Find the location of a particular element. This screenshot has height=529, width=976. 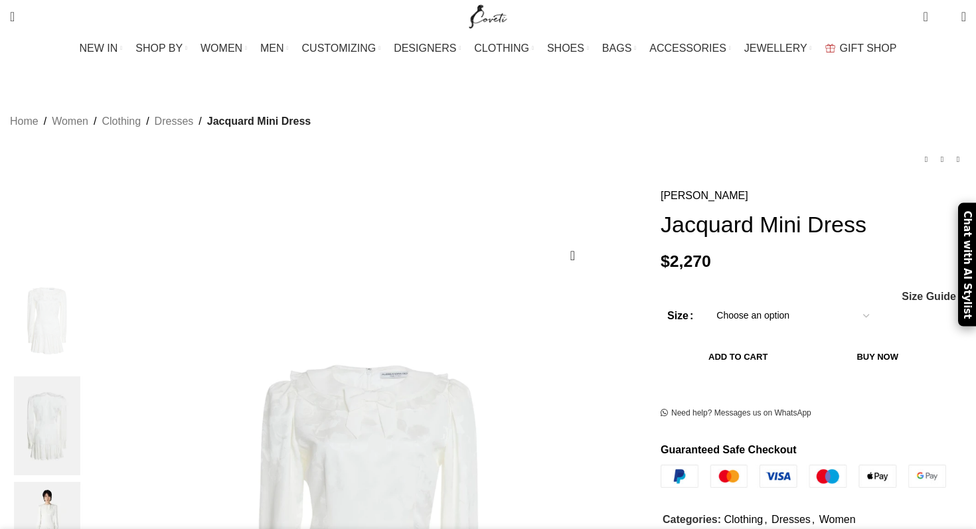

img: GiftBag is located at coordinates (830, 48).